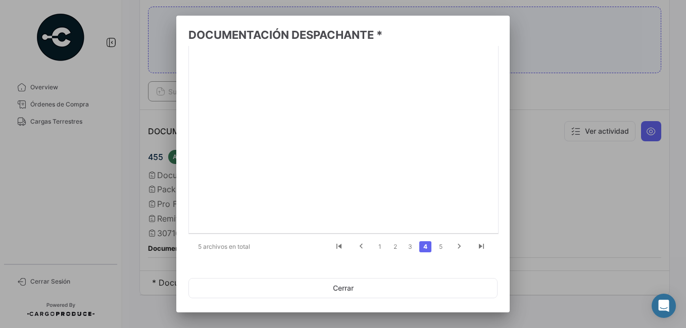  What do you see at coordinates (410, 247) in the screenshot?
I see `a: 3` at bounding box center [410, 247].